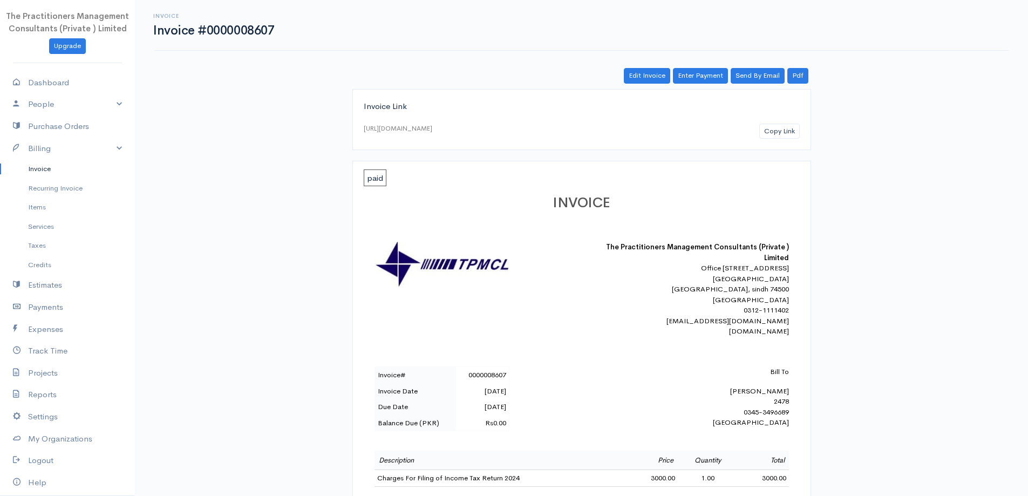 The height and width of the screenshot is (496, 1028). What do you see at coordinates (482, 423) in the screenshot?
I see `td: Rs0.00` at bounding box center [482, 423].